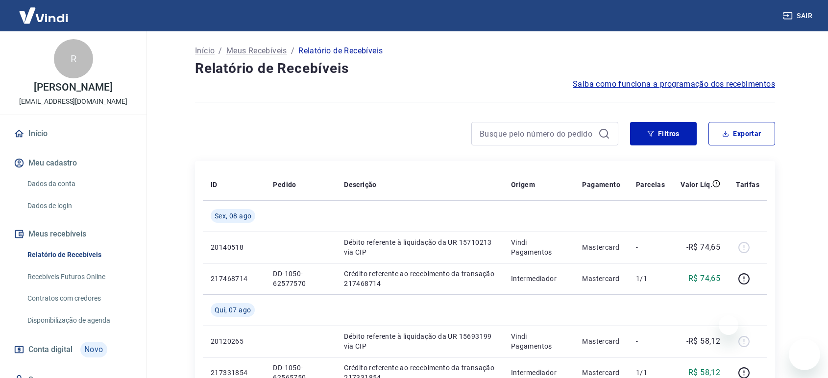  What do you see at coordinates (74, 59) in the screenshot?
I see `div: R` at bounding box center [74, 59].